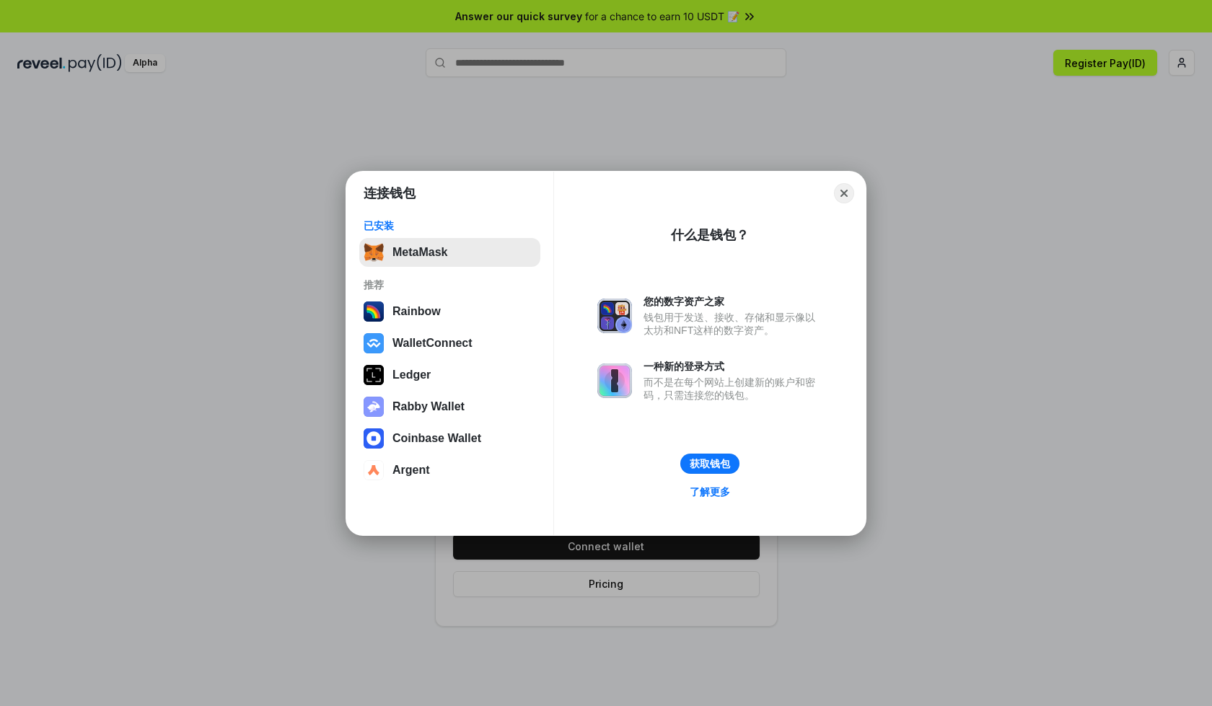 The width and height of the screenshot is (1212, 706). I want to click on button: WalletConnect, so click(449, 343).